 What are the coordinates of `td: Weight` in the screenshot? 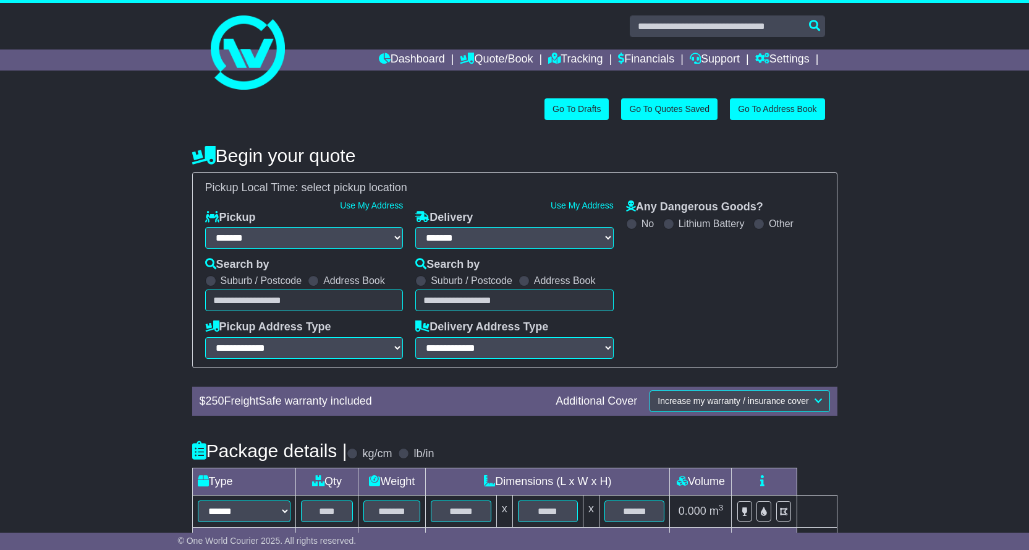 It's located at (392, 481).